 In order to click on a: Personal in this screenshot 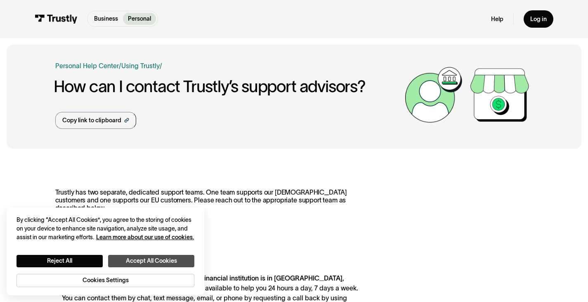, I will do `click(140, 19)`.